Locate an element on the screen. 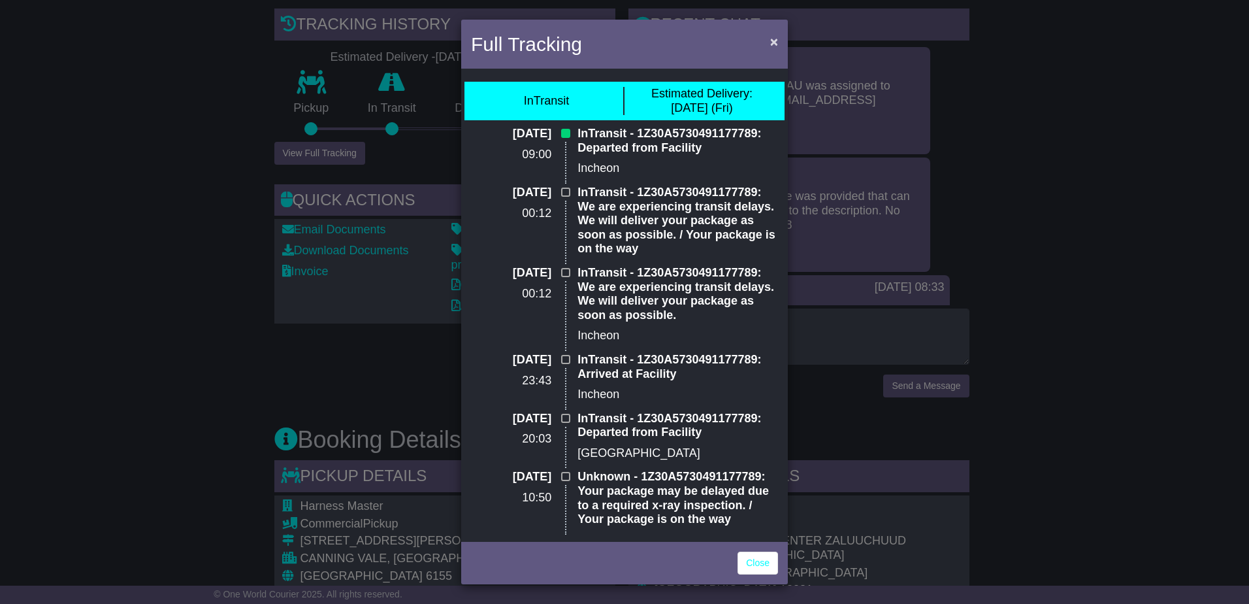 This screenshot has height=604, width=1249. span: Estimated Delivery: is located at coordinates (702, 93).